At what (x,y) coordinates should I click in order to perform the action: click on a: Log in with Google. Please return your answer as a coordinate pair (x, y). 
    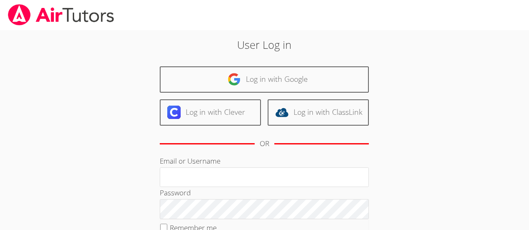
    Looking at the image, I should click on (264, 79).